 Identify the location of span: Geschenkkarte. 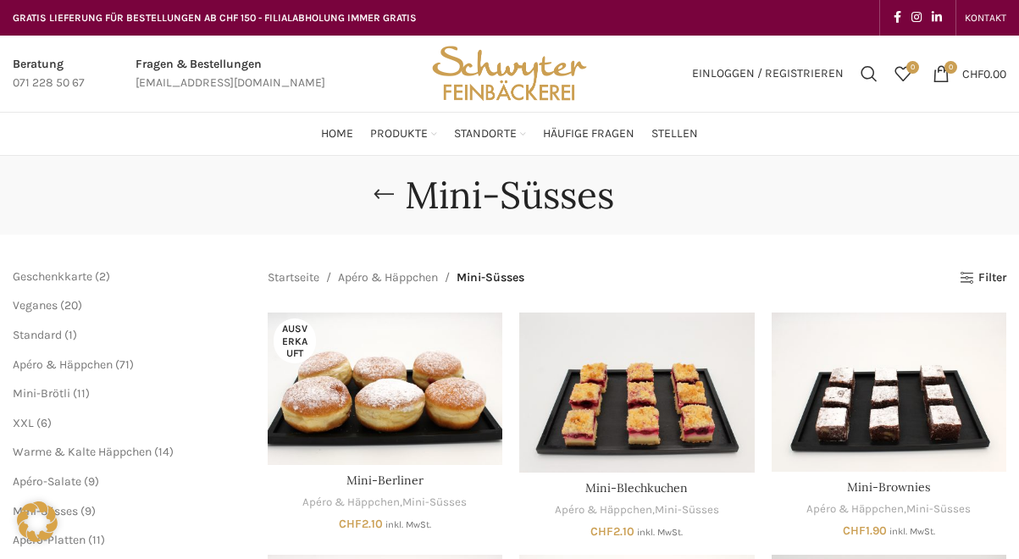
(53, 276).